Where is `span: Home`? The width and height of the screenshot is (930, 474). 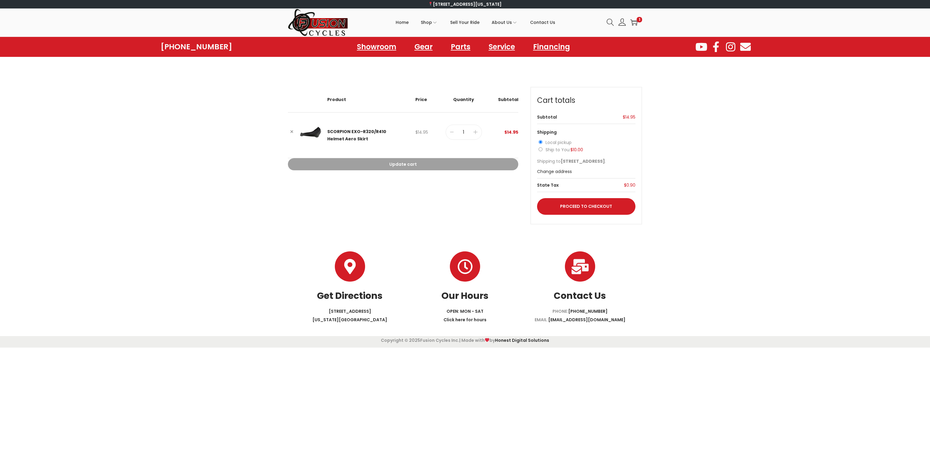 span: Home is located at coordinates (402, 22).